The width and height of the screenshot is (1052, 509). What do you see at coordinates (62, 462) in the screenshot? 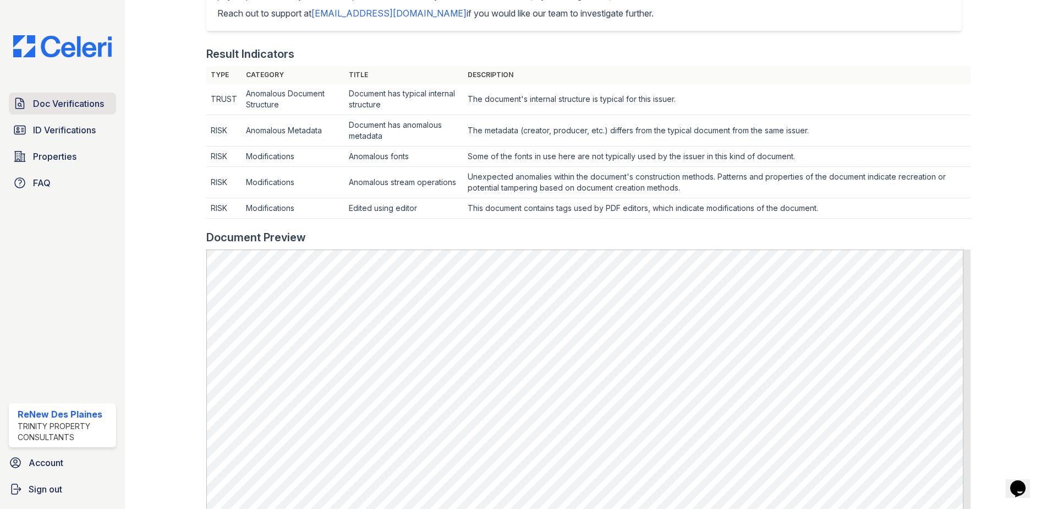
I see `a: Account` at bounding box center [62, 462].